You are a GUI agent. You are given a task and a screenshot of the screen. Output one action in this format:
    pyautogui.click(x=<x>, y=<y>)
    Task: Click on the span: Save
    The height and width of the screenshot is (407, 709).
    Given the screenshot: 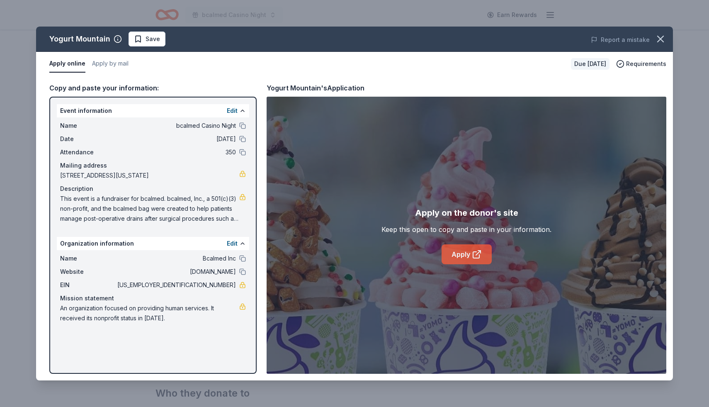 What is the action you would take?
    pyautogui.click(x=153, y=39)
    